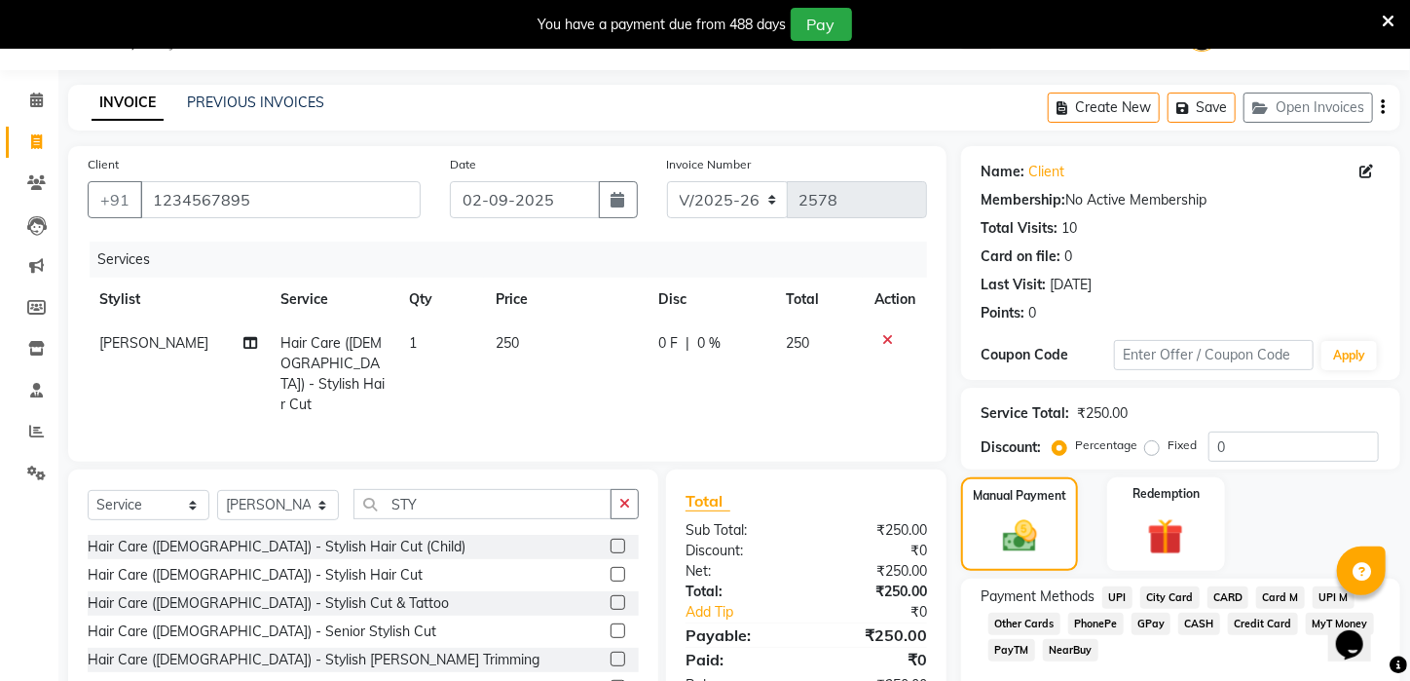 The height and width of the screenshot is (681, 1410). I want to click on span: UPI M, so click(1334, 597).